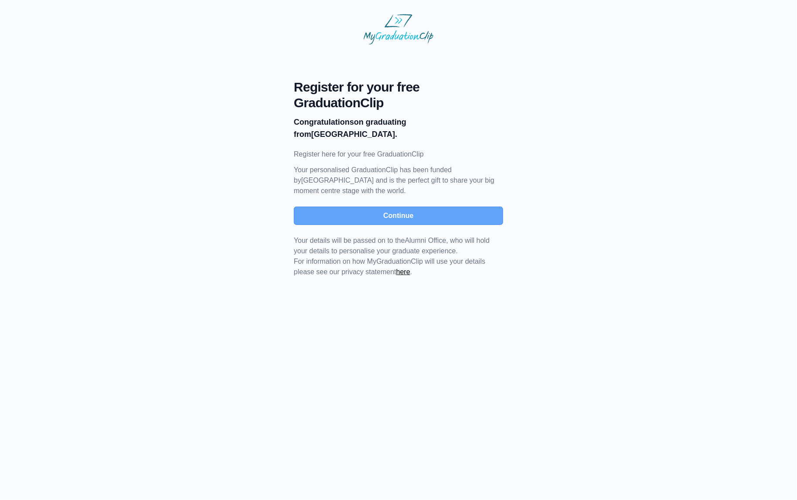 Image resolution: width=797 pixels, height=500 pixels. Describe the element at coordinates (398, 103) in the screenshot. I see `span: GraduationClip` at that location.